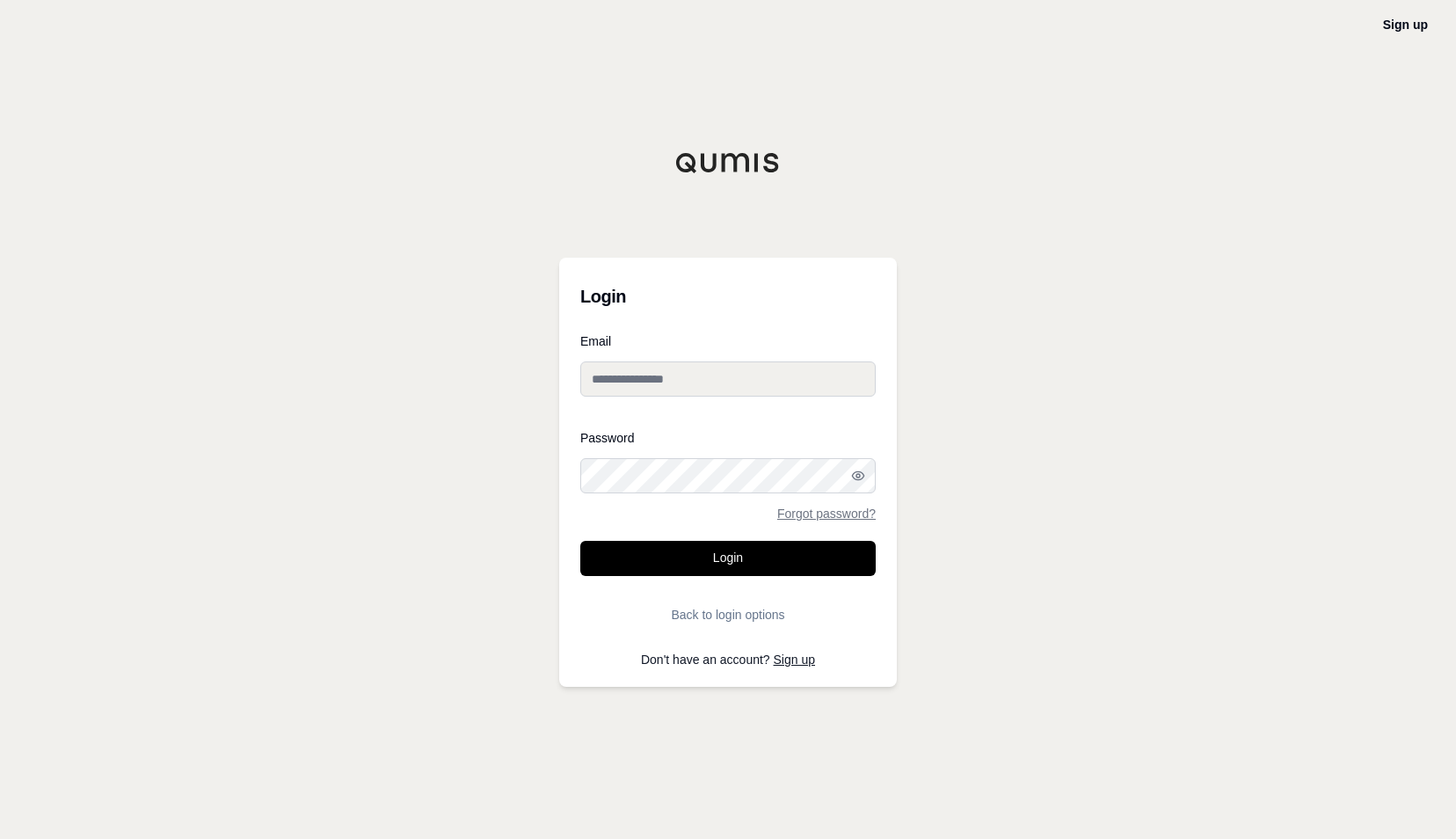 The width and height of the screenshot is (1456, 839). Describe the element at coordinates (728, 297) in the screenshot. I see `h3: Login` at that location.